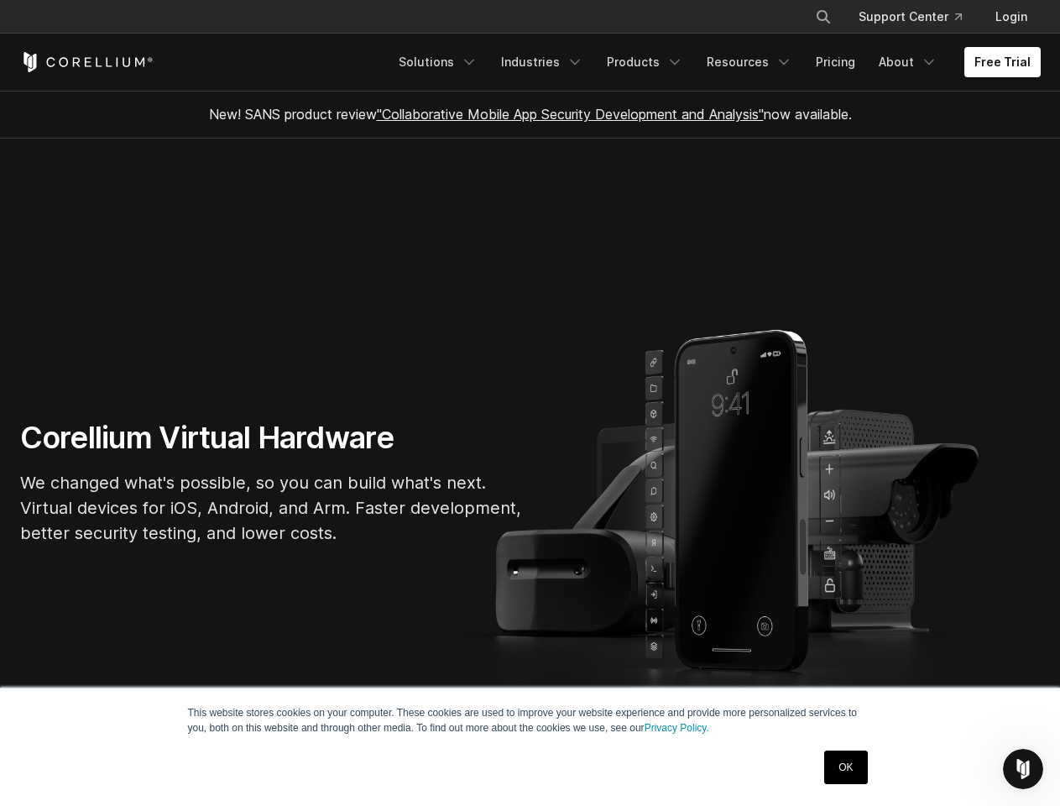  What do you see at coordinates (1002, 62) in the screenshot?
I see `a: Free Trial` at bounding box center [1002, 62].